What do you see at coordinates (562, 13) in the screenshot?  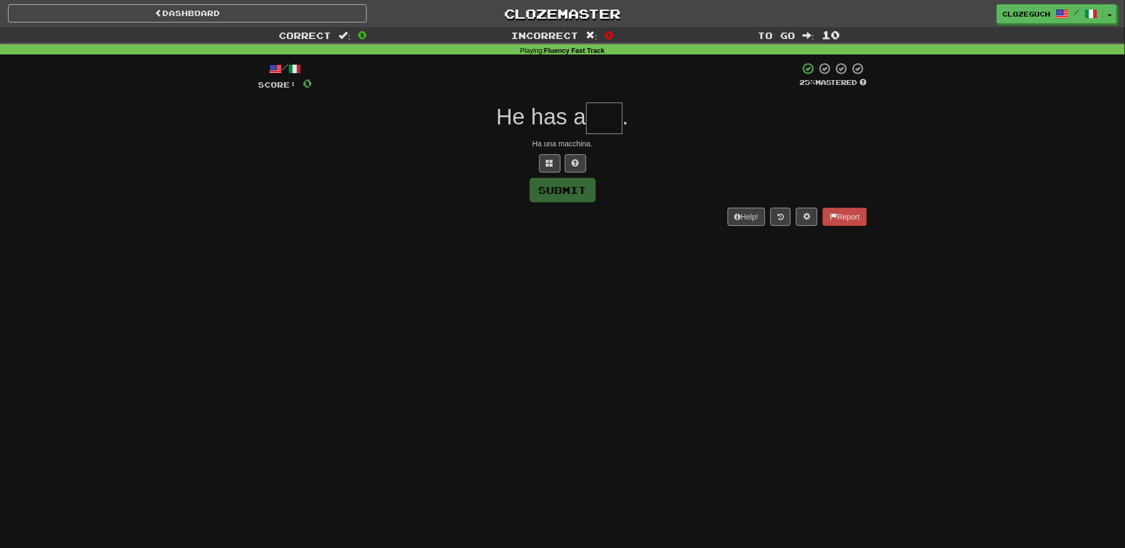 I see `a: Clozemaster` at bounding box center [562, 13].